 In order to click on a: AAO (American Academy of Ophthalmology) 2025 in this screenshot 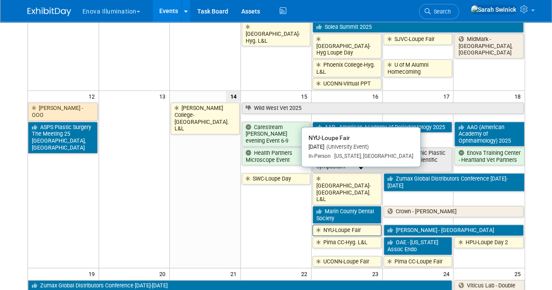, I will do `click(489, 134)`.